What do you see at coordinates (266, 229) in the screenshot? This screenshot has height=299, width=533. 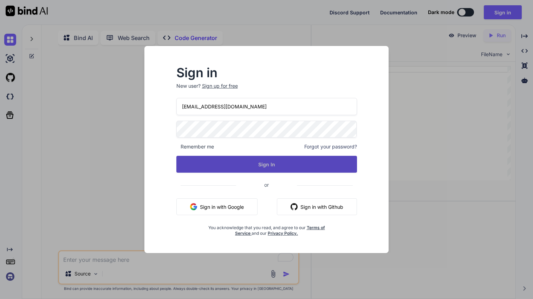 I see `div: You acknowledge that you read, and agree to our and our` at bounding box center [266, 229].